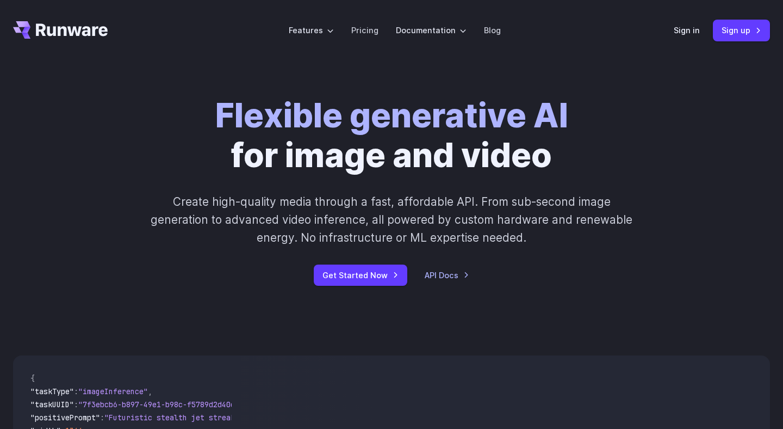  Describe the element at coordinates (52, 391) in the screenshot. I see `span: "taskType"` at that location.